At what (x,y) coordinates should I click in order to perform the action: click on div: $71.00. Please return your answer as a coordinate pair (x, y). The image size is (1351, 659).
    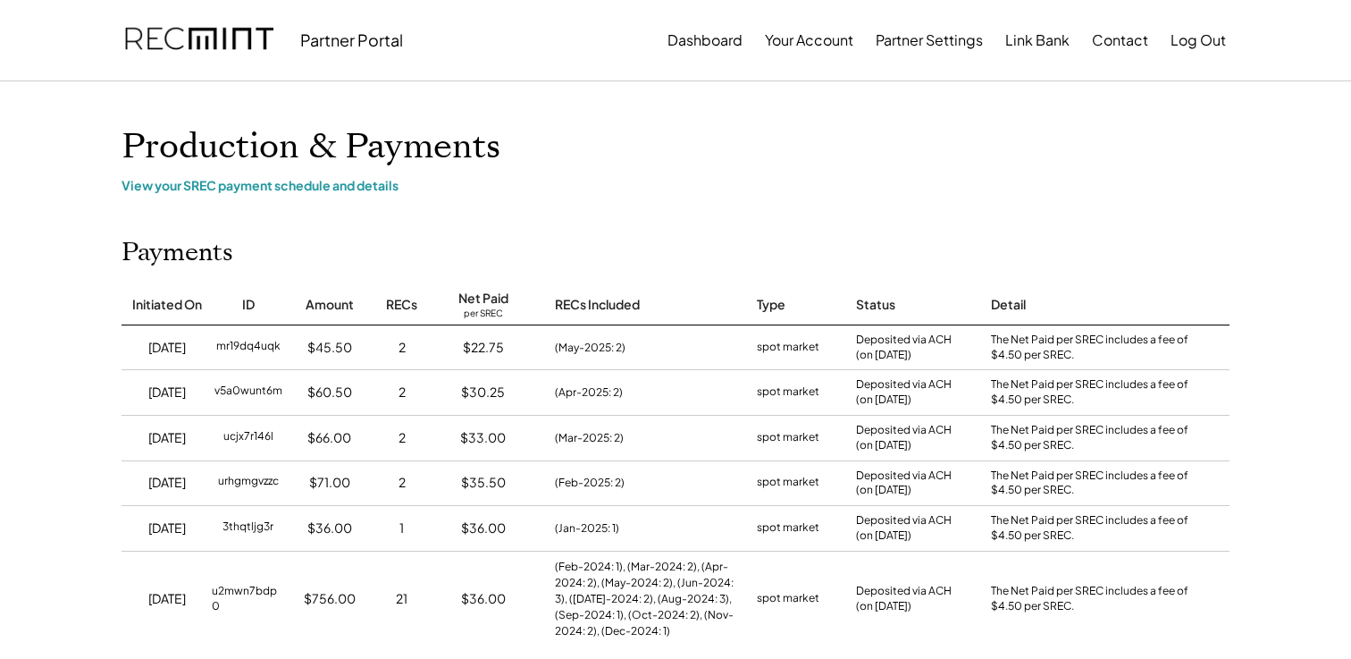
    Looking at the image, I should click on (330, 483).